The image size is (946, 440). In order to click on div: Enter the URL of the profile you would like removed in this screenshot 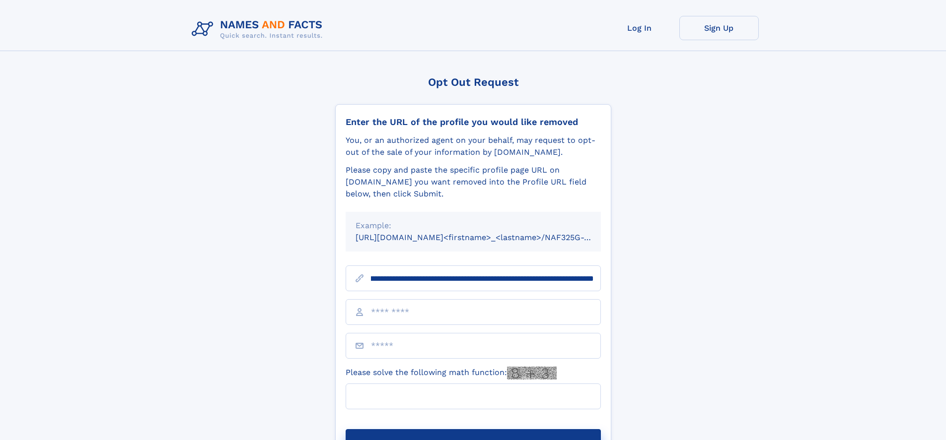, I will do `click(473, 122)`.